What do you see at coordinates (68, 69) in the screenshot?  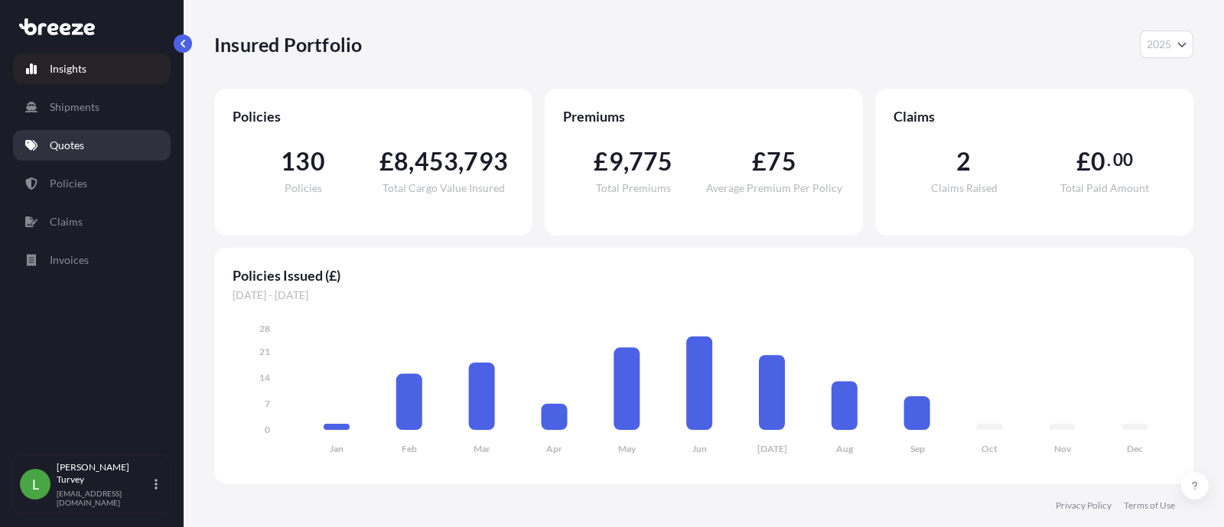 I see `p: Insights` at bounding box center [68, 69].